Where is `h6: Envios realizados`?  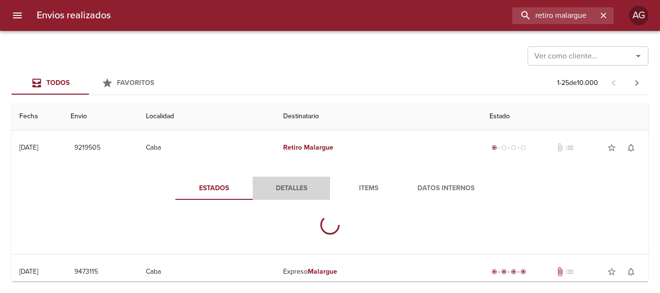
h6: Envios realizados is located at coordinates (73, 15).